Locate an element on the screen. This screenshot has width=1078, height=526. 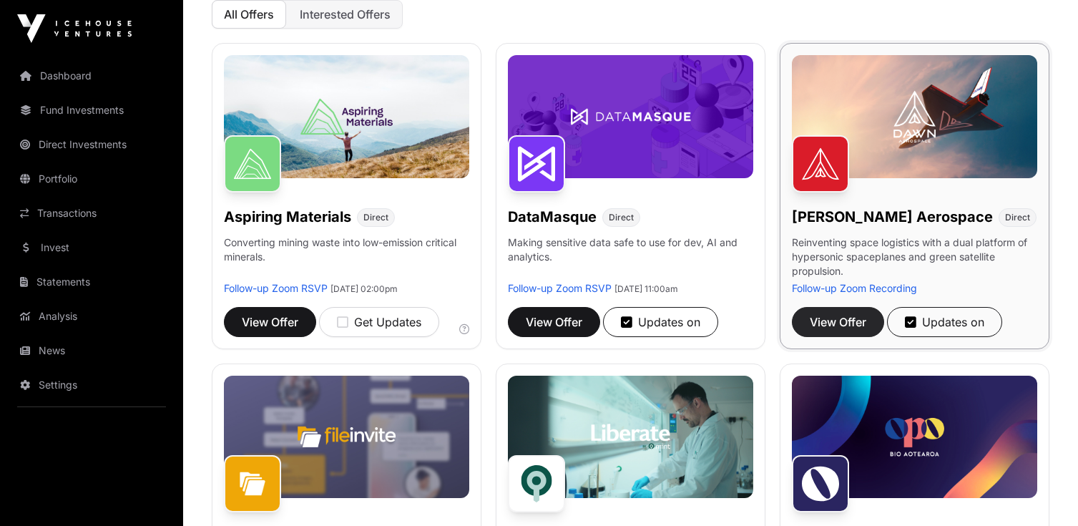
img: DataMasque is located at coordinates (537, 164).